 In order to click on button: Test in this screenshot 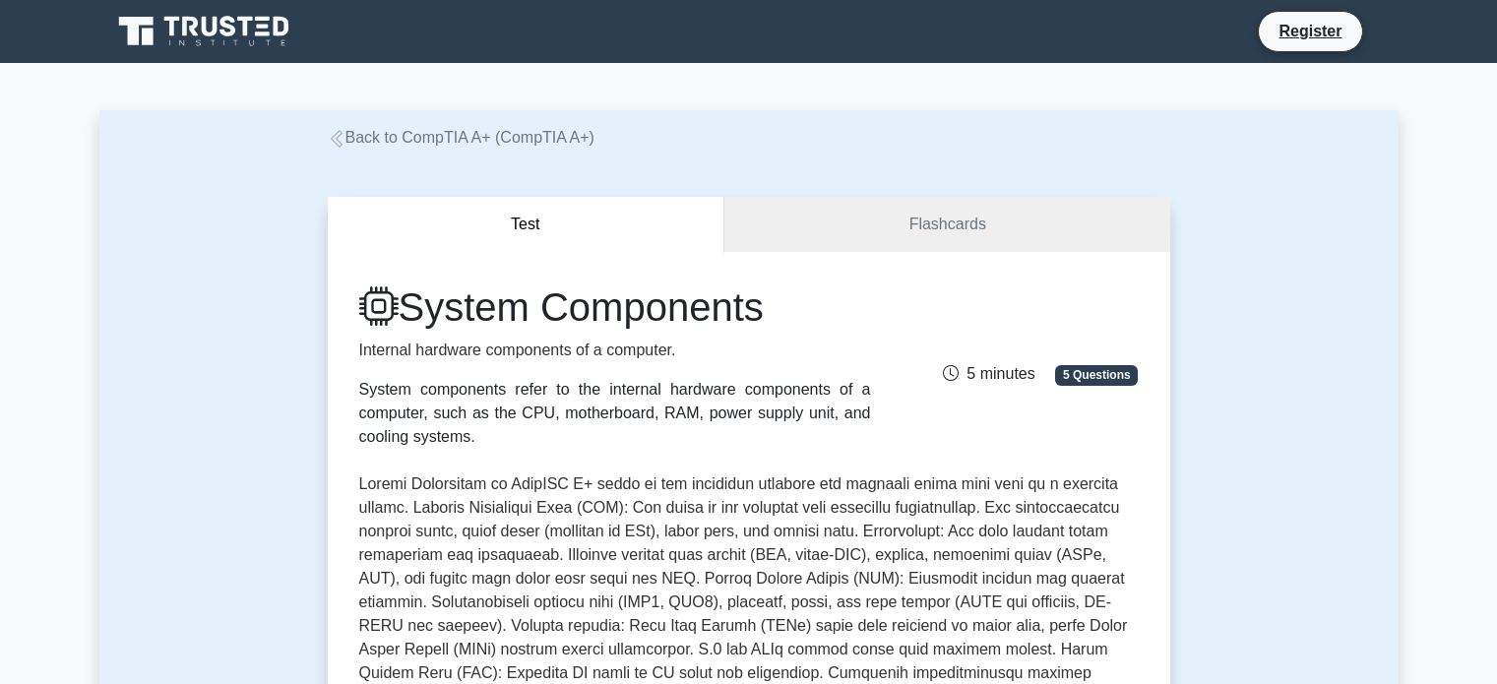, I will do `click(527, 224)`.